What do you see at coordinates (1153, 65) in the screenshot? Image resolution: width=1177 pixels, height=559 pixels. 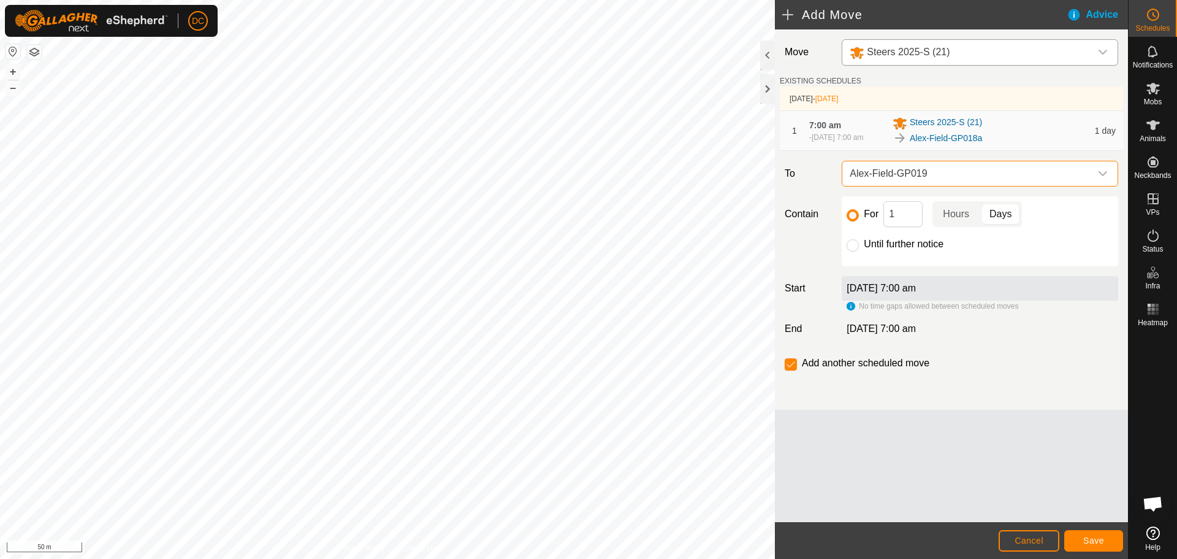 I see `span: Notifications` at bounding box center [1153, 65].